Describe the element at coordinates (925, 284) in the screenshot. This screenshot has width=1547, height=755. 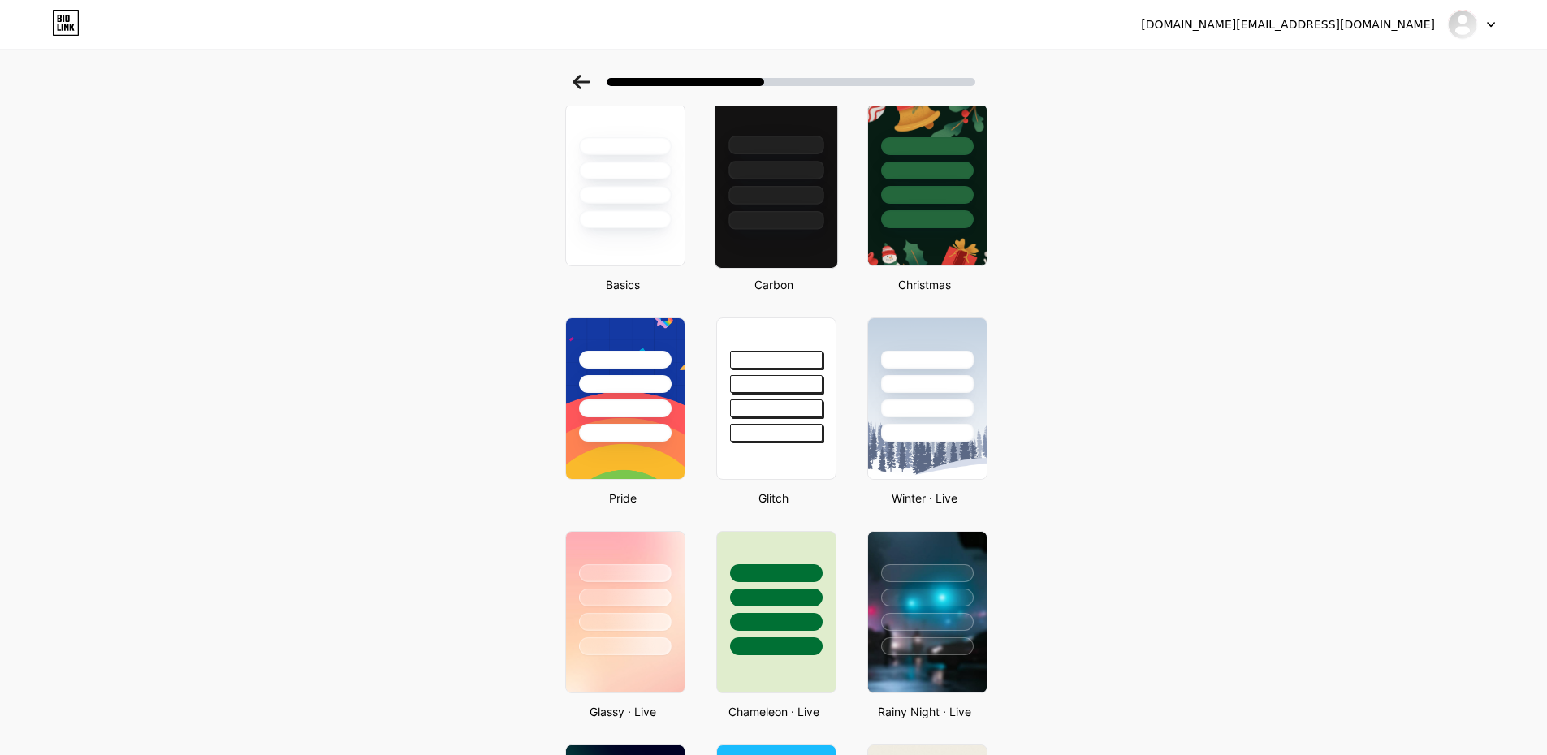
I see `div: Christmas` at that location.